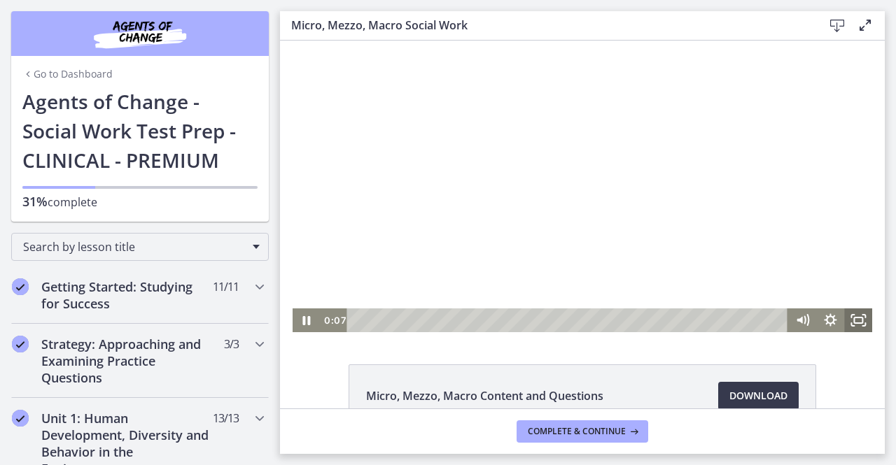  Describe the element at coordinates (577, 432) in the screenshot. I see `span: Complete & continue` at that location.